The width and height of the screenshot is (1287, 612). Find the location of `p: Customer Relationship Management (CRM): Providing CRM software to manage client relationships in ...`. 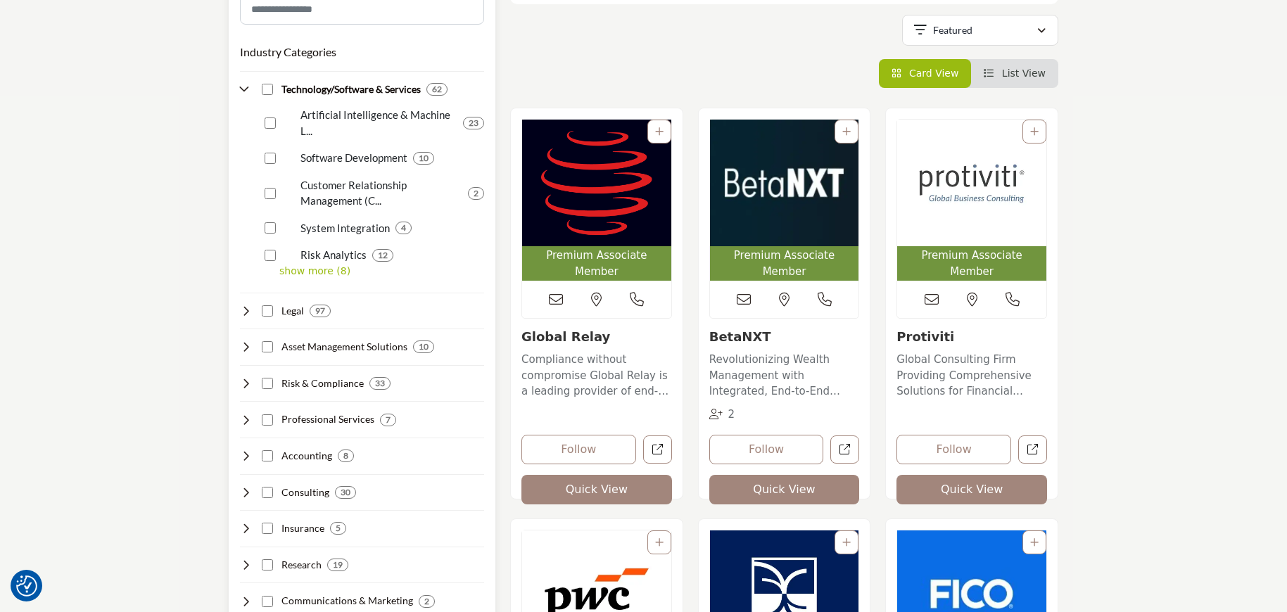

p: Customer Relationship Management (CRM): Providing CRM software to manage client relationships in ... is located at coordinates (381, 193).